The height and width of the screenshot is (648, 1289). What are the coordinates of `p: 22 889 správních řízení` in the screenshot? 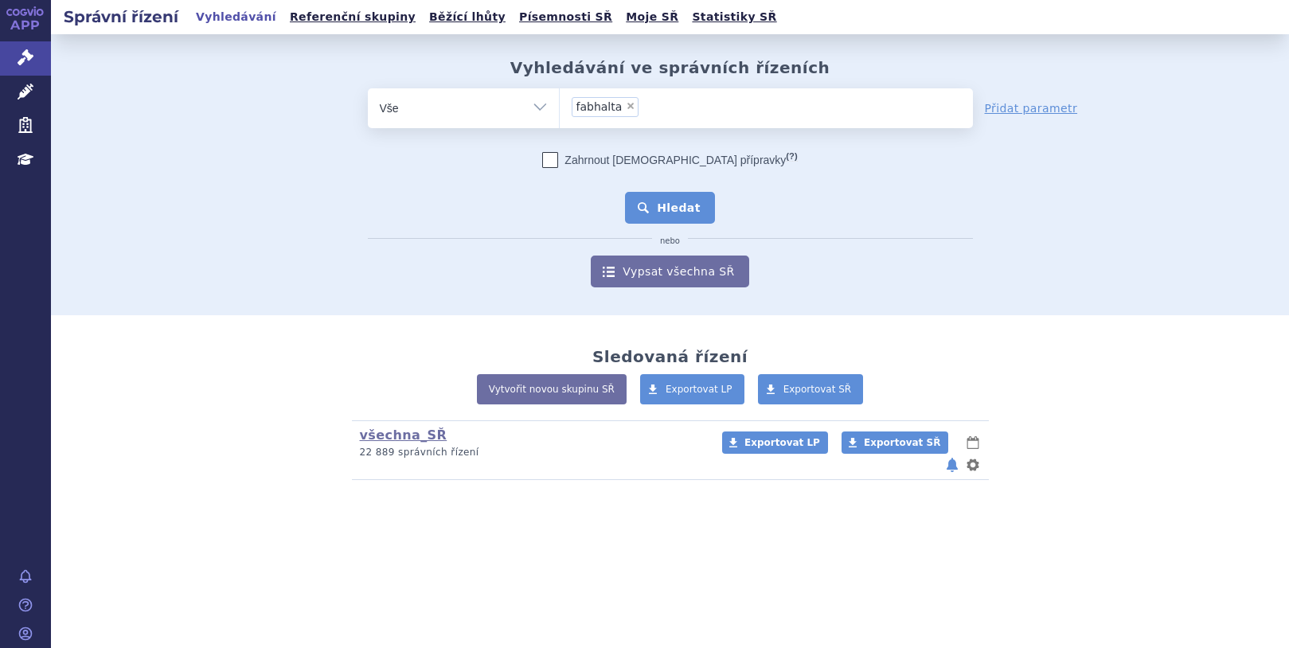 It's located at (530, 452).